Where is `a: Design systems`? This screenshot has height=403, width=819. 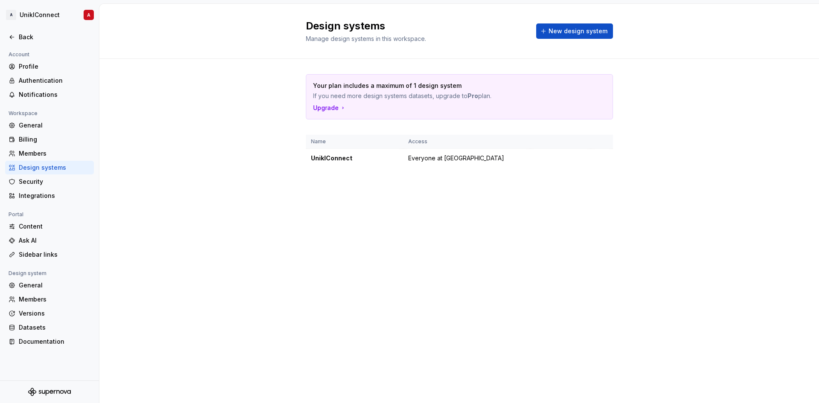
a: Design systems is located at coordinates (49, 168).